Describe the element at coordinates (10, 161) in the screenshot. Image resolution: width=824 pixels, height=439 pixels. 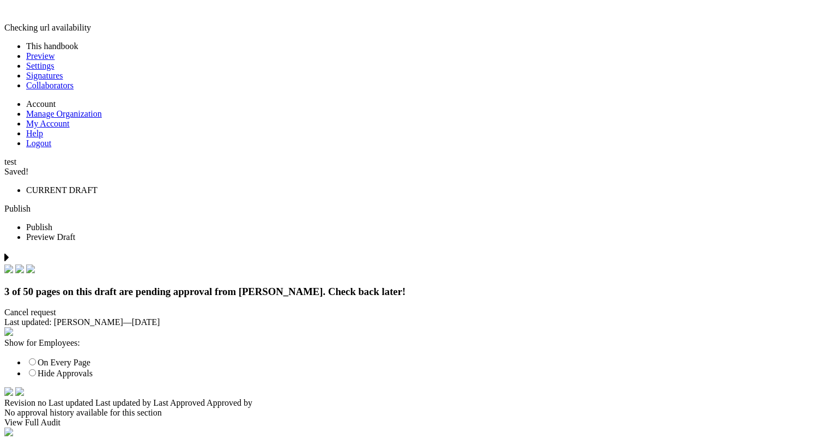
I see `span: test` at that location.